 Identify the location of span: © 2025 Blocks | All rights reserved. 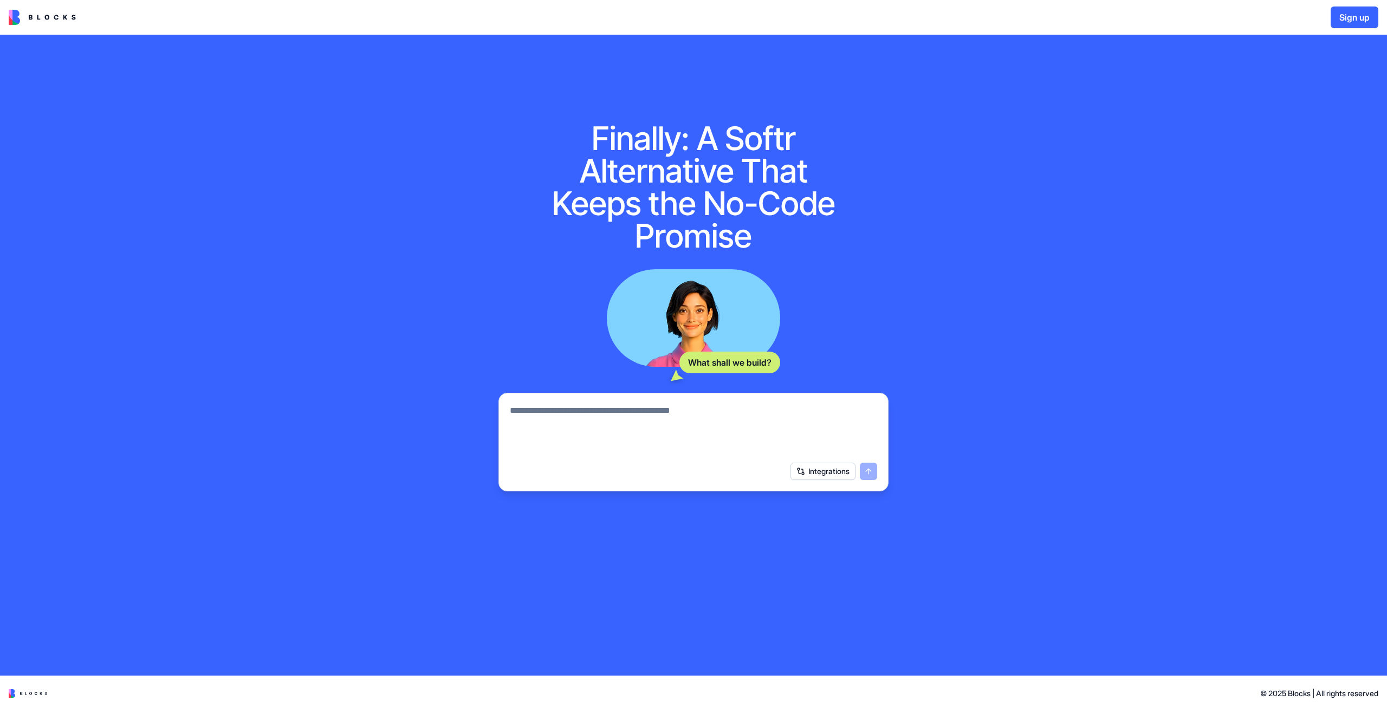
(1319, 693).